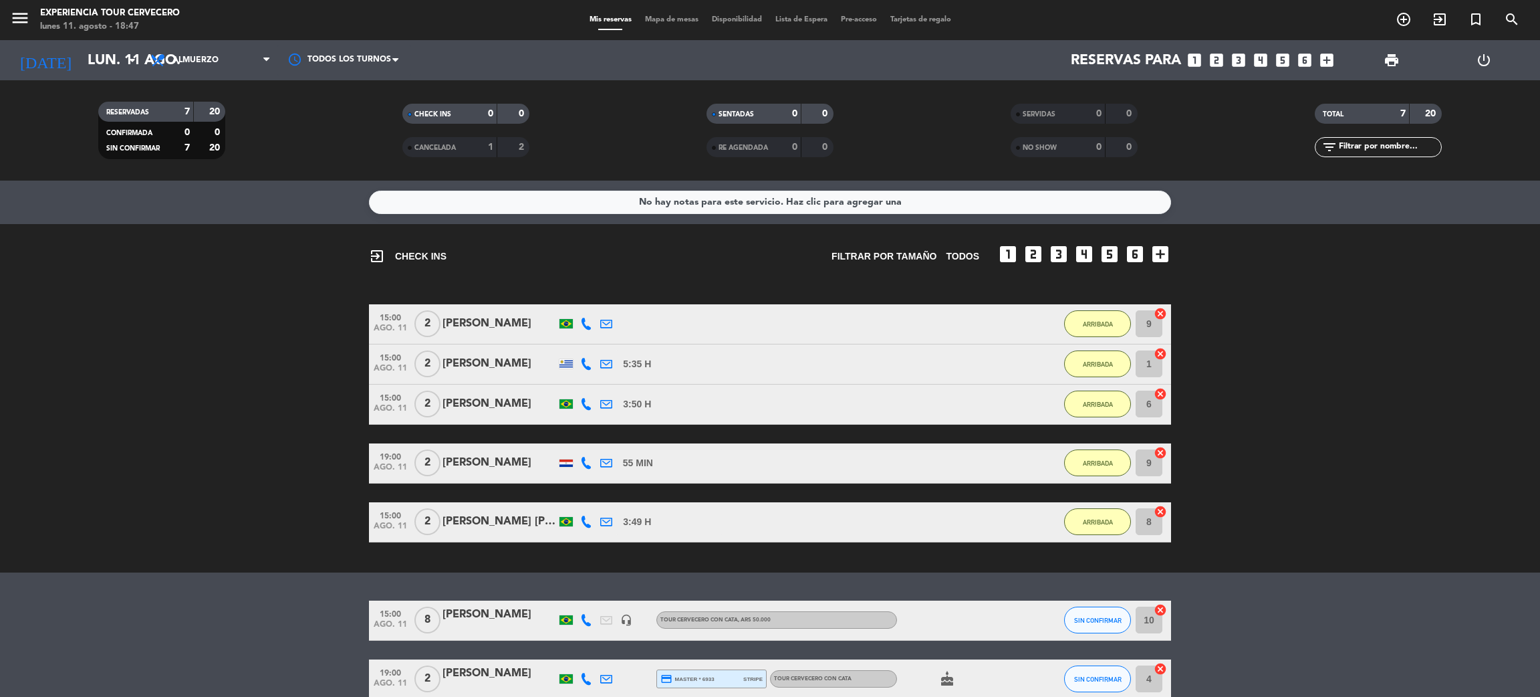 The height and width of the screenshot is (697, 1540). Describe the element at coordinates (435, 148) in the screenshot. I see `span: CANCELADA` at that location.